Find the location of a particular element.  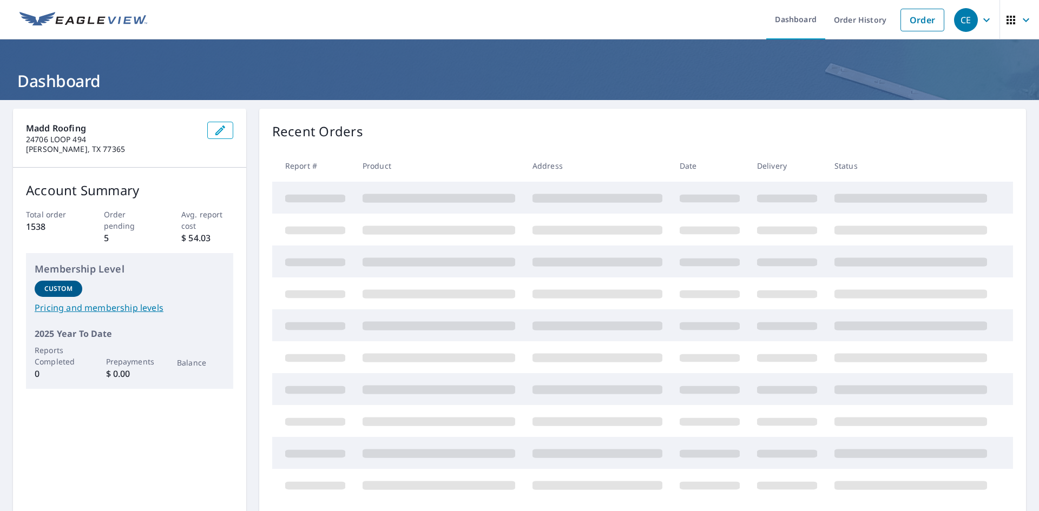

p: Madd Roofing is located at coordinates (112, 128).